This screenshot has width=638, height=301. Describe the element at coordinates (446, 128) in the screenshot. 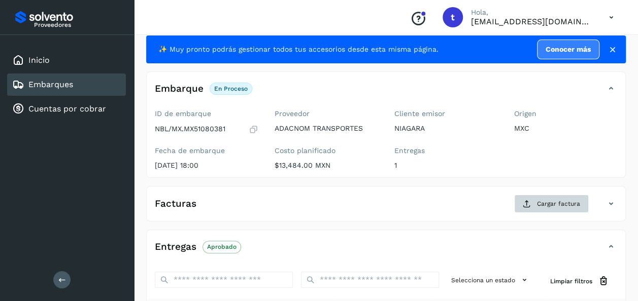

I see `p: NIAGARA` at that location.